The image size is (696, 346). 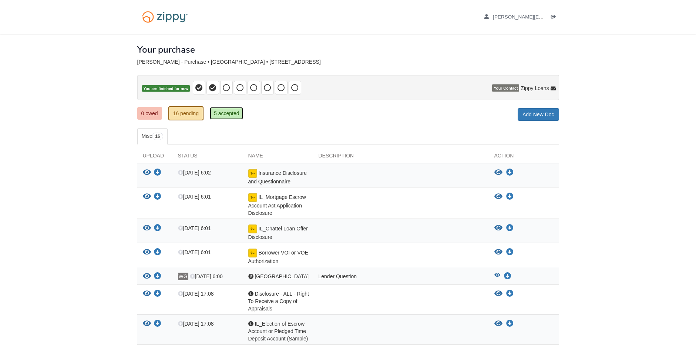 What do you see at coordinates (208, 157) in the screenshot?
I see `div: Status` at bounding box center [208, 157].